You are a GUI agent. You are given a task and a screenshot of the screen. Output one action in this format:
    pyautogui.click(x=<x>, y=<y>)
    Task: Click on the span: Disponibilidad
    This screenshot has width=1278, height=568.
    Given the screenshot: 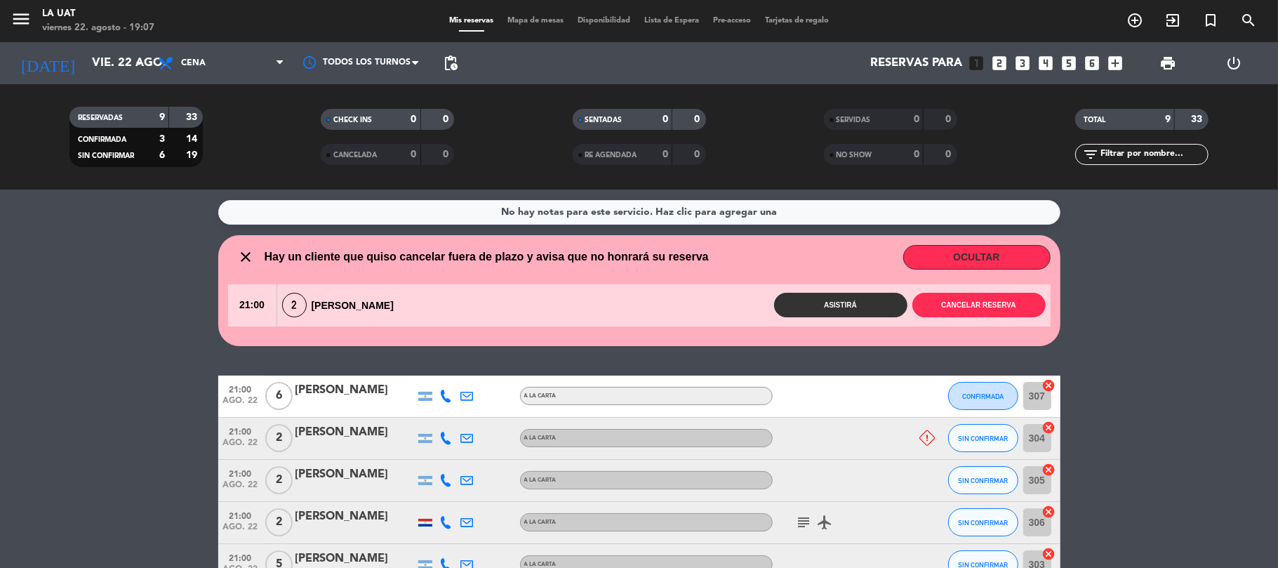 What is the action you would take?
    pyautogui.click(x=603, y=20)
    